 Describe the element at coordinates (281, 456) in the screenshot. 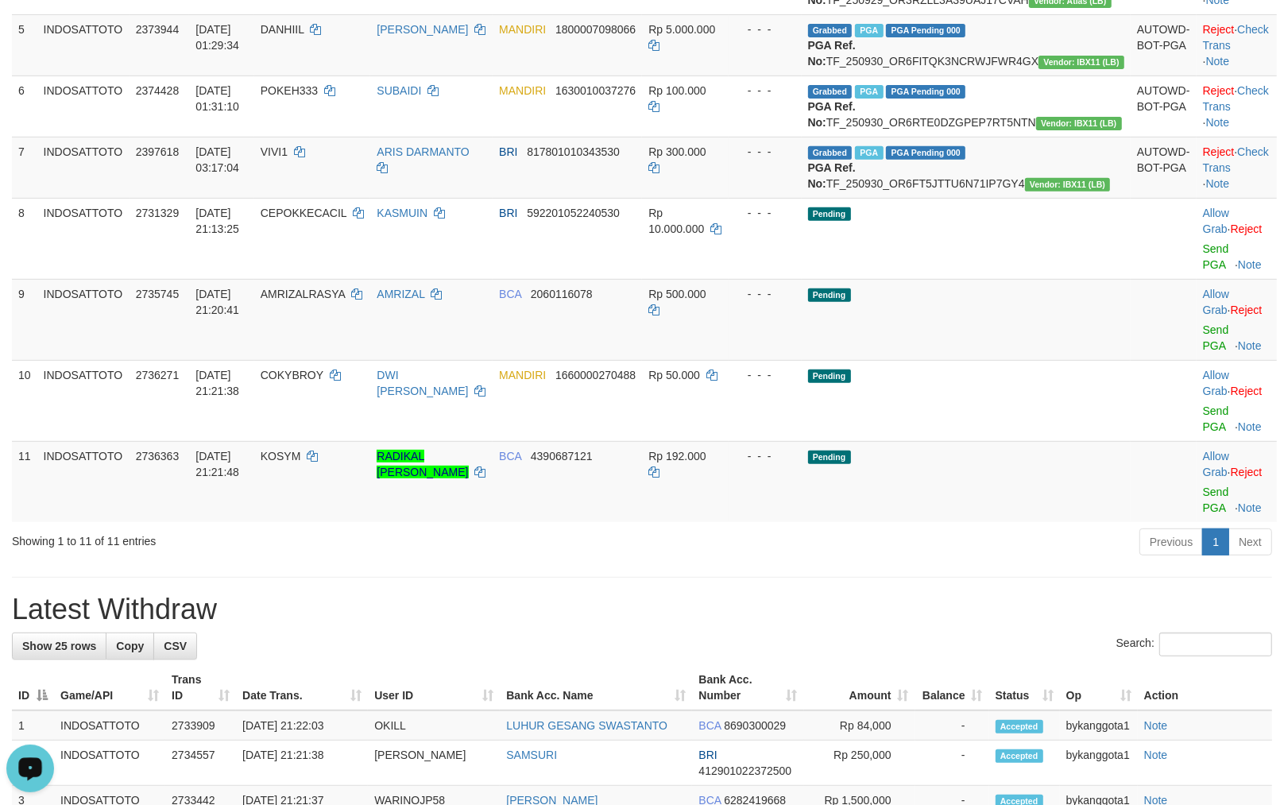

I see `span: KOSYM` at that location.